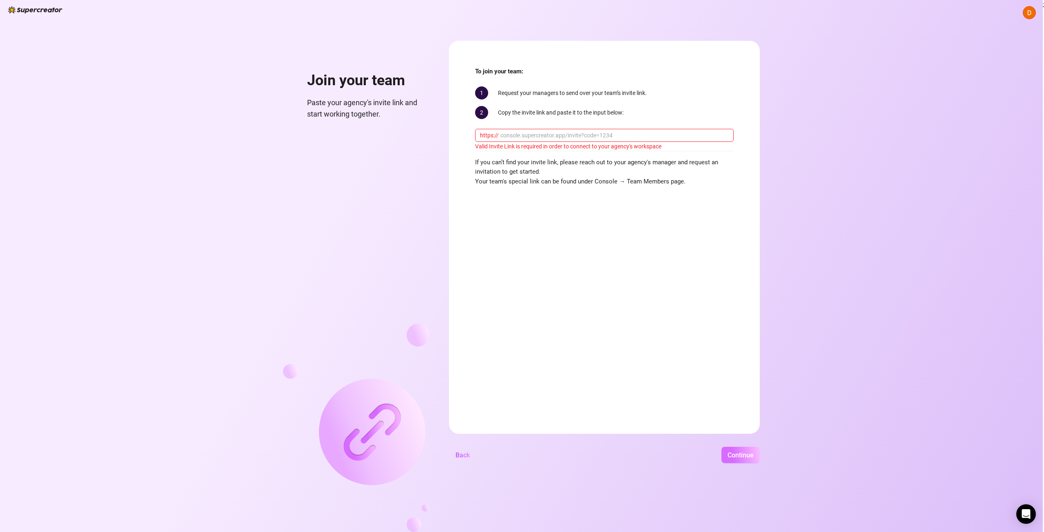 Image resolution: width=1044 pixels, height=532 pixels. What do you see at coordinates (604, 146) in the screenshot?
I see `div: Valid Invite Link is required in order to connect to your agency's workspace` at bounding box center [604, 146].